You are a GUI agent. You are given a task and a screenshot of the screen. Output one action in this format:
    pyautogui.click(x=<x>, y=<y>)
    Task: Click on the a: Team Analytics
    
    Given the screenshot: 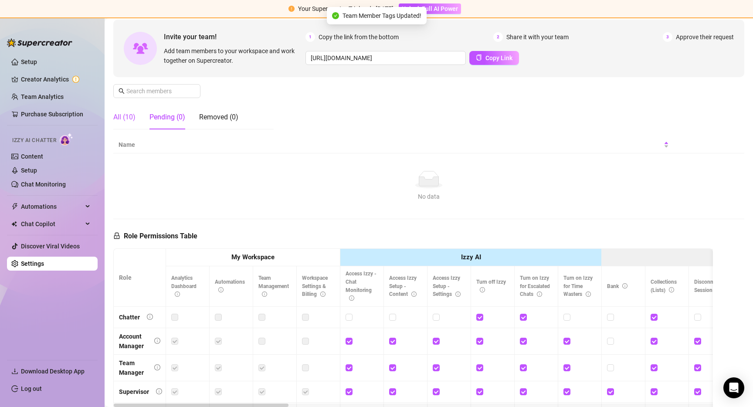 What is the action you would take?
    pyautogui.click(x=42, y=97)
    